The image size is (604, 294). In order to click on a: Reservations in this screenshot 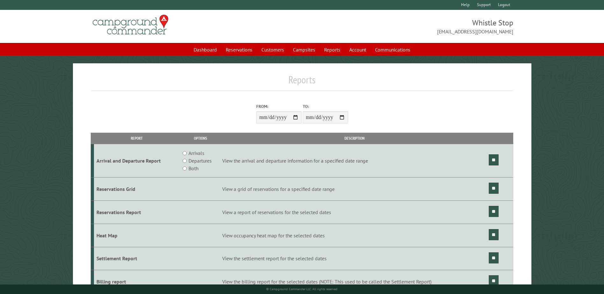, I will do `click(239, 50)`.